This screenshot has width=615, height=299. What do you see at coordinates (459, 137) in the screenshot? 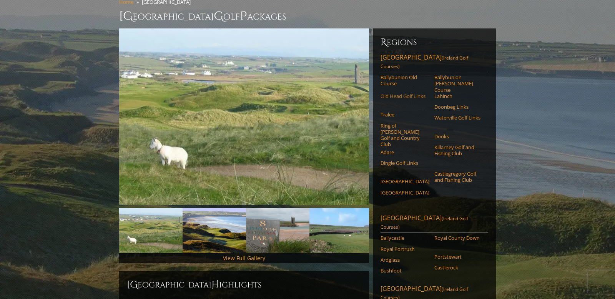
I see `a: Dooks` at bounding box center [459, 137].